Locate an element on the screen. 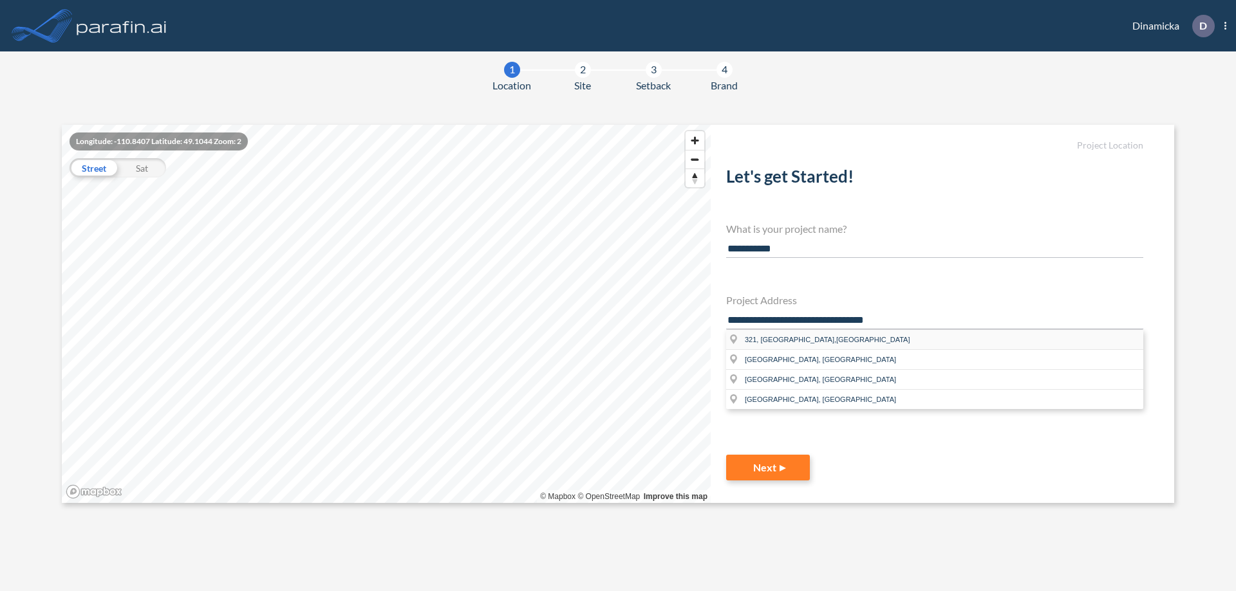  span: Setback is located at coordinates (653, 86).